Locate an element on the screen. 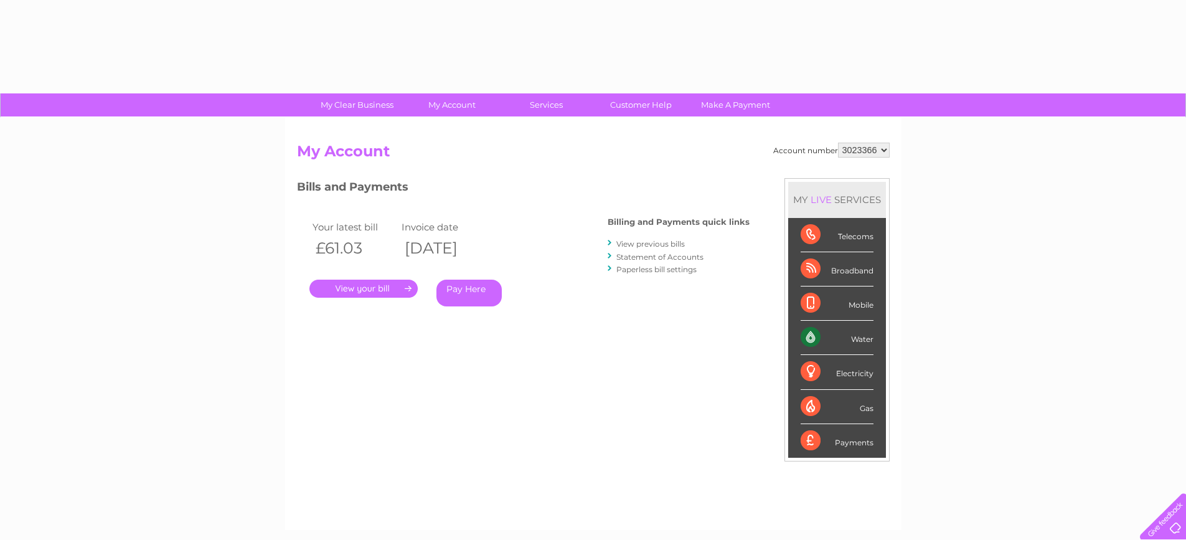 The height and width of the screenshot is (540, 1186). a: View previous bills is located at coordinates (650, 243).